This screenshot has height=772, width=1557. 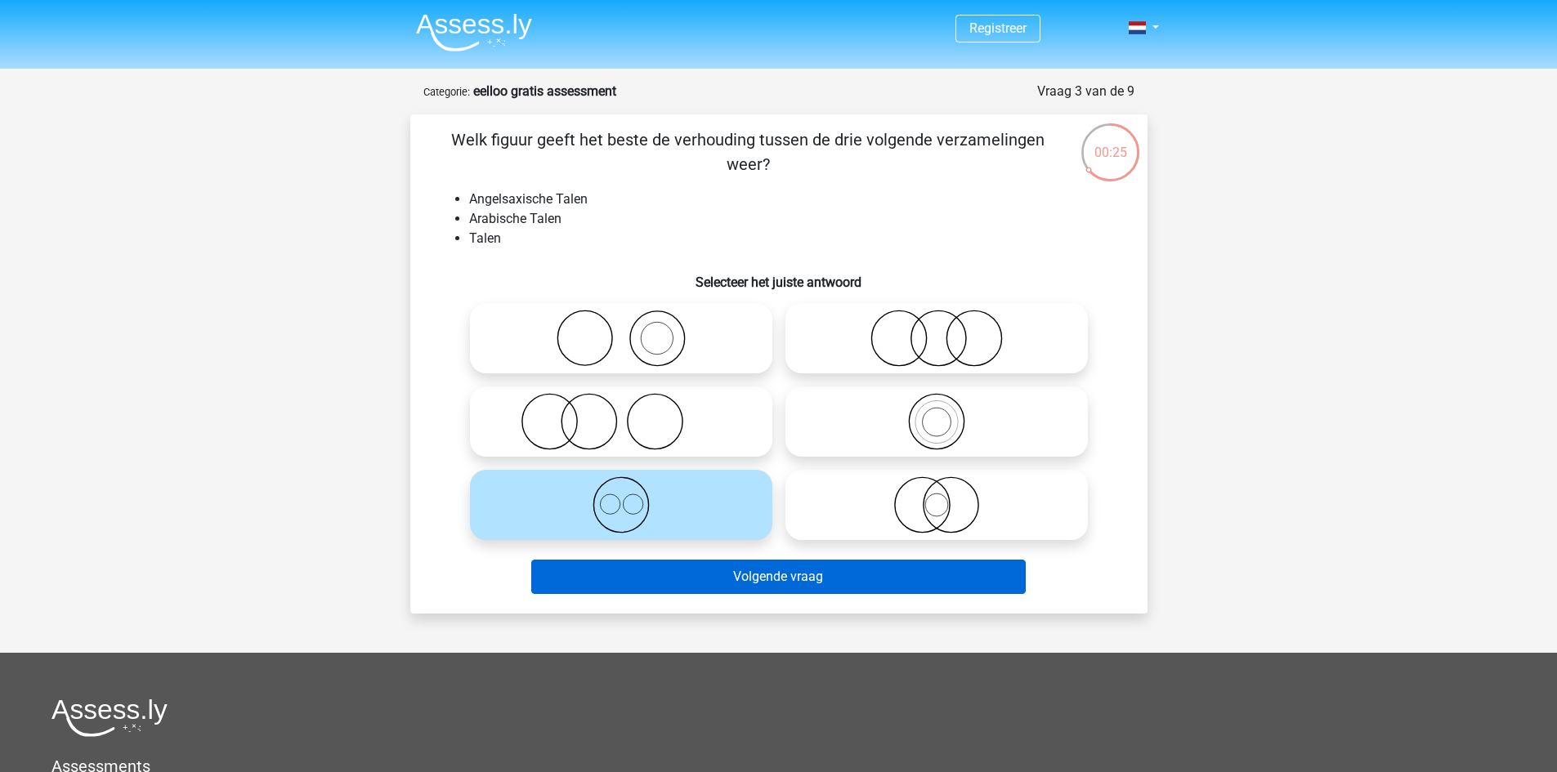 I want to click on img: Assessly, so click(x=474, y=32).